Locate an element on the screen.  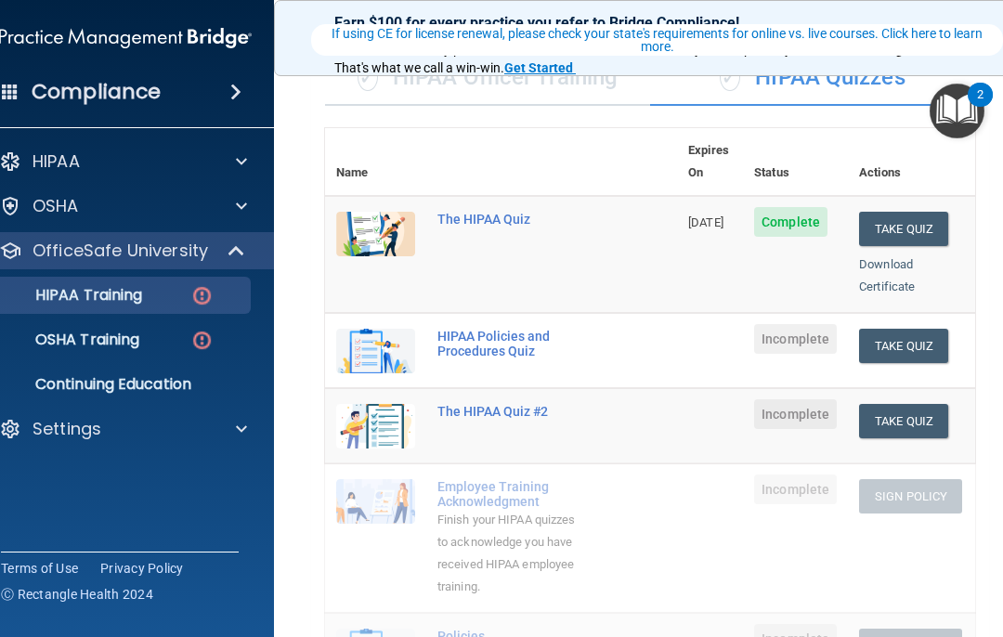
p: OSHA is located at coordinates (56, 206).